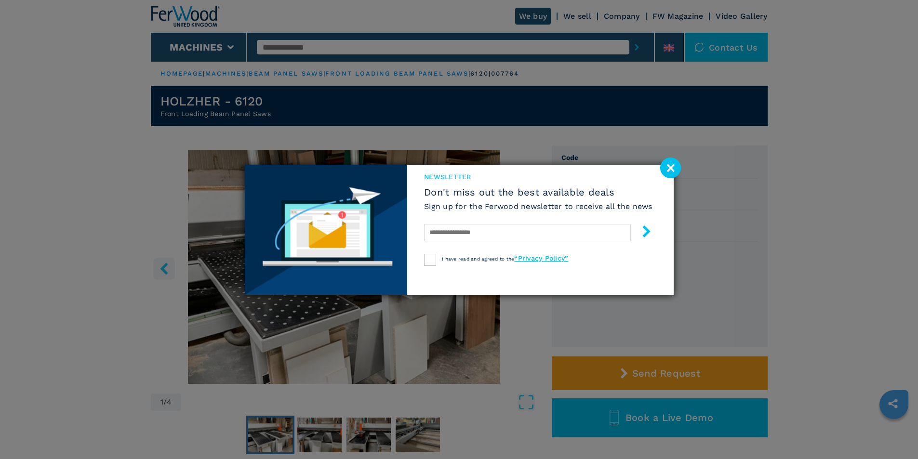 This screenshot has width=918, height=459. Describe the element at coordinates (642, 233) in the screenshot. I see `button: submit-button` at that location.